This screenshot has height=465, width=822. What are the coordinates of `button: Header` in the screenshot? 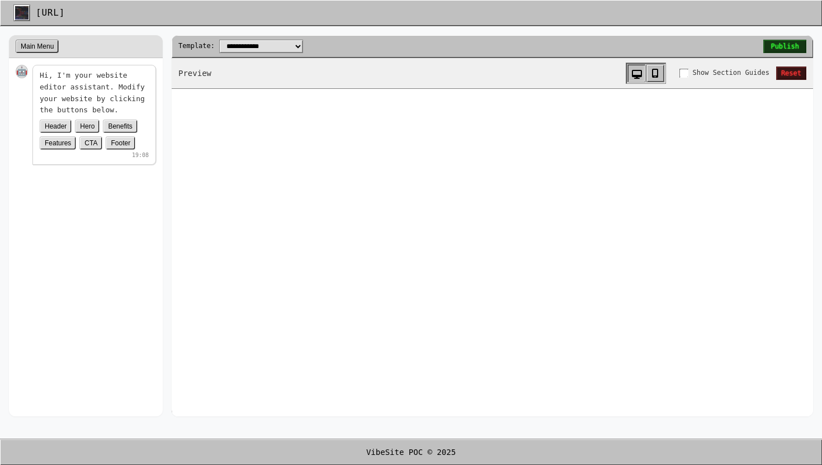 It's located at (55, 126).